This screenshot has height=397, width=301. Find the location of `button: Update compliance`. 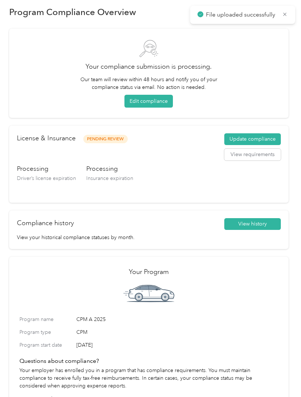

button: Update compliance is located at coordinates (253, 139).